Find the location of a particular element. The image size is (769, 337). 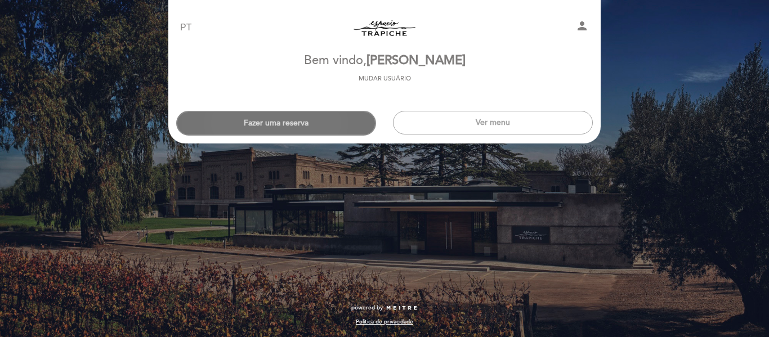

a: Espacio Trapiche is located at coordinates (384, 28).